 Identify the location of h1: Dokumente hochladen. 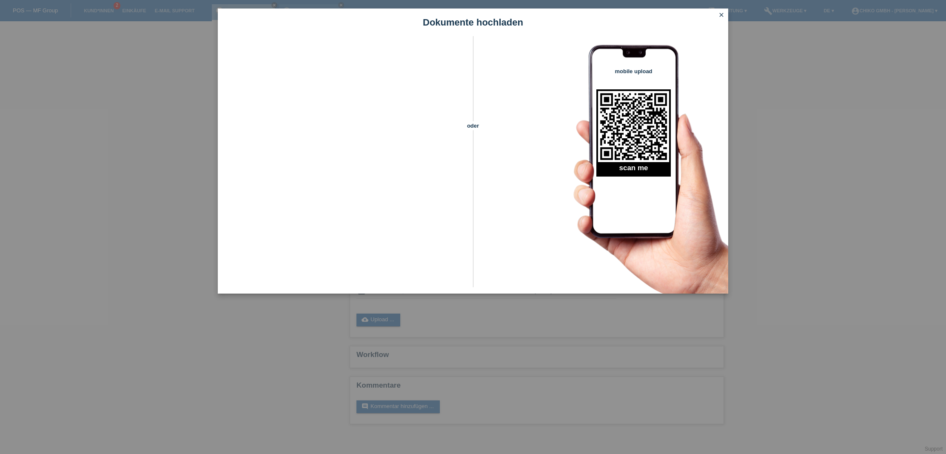
(473, 22).